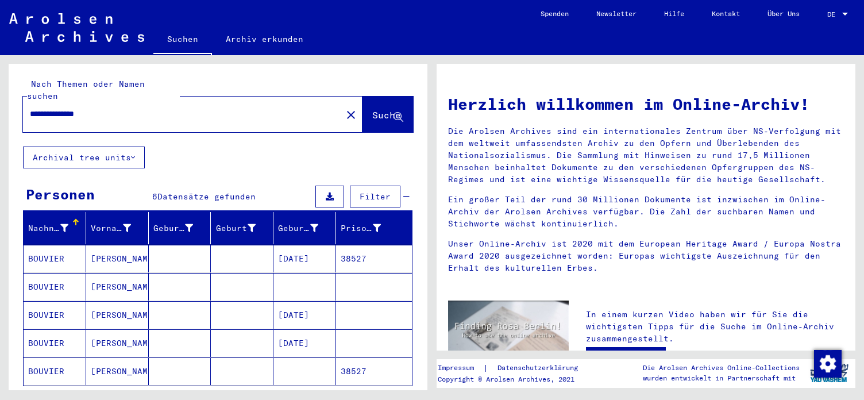 The height and width of the screenshot is (400, 864). Describe the element at coordinates (828, 364) in the screenshot. I see `img: Zustimmung ändern` at that location.